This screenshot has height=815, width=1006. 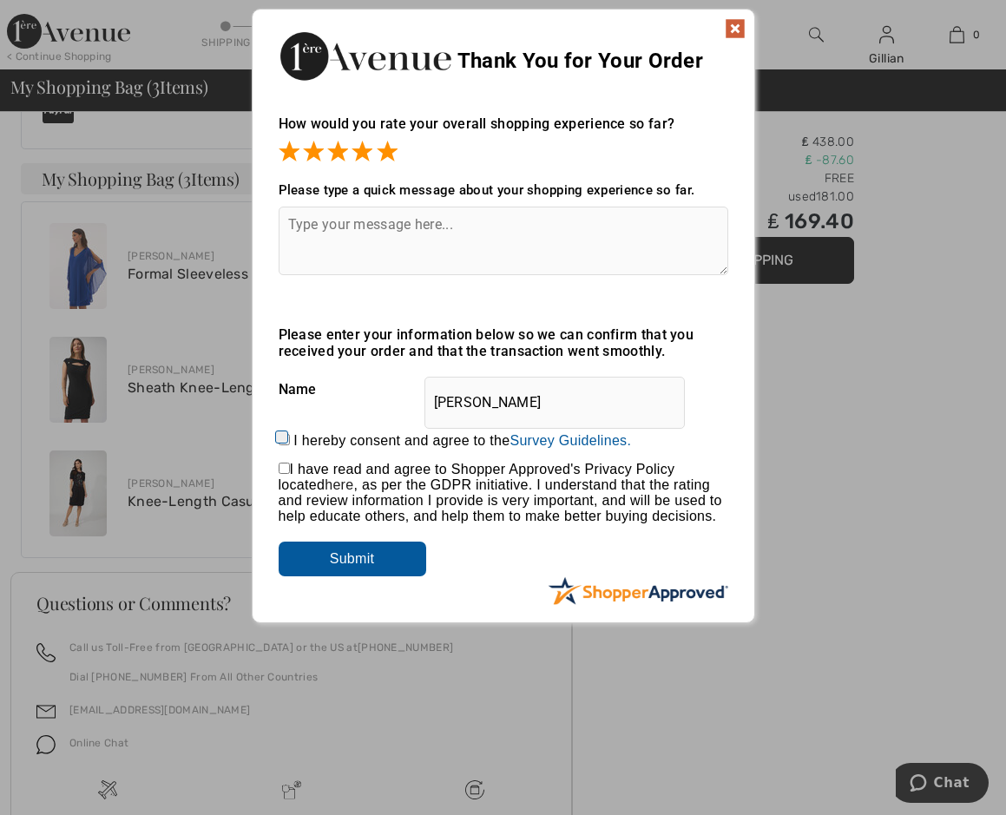 What do you see at coordinates (504, 190) in the screenshot?
I see `div: Please type a quick message about your shopping experience so far.` at bounding box center [504, 190].